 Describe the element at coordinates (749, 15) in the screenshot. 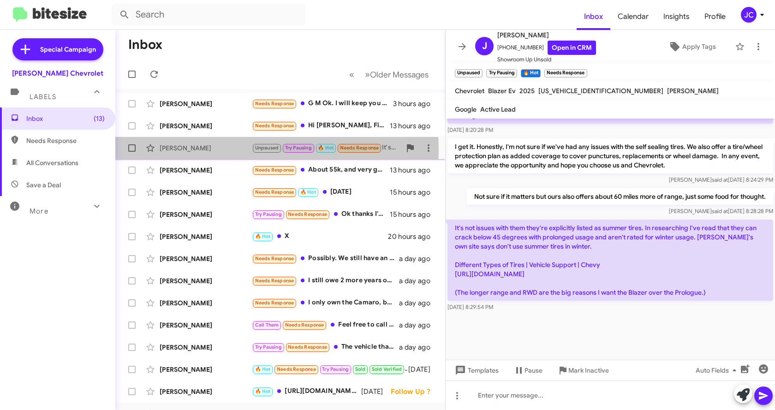

I see `button: JC` at that location.